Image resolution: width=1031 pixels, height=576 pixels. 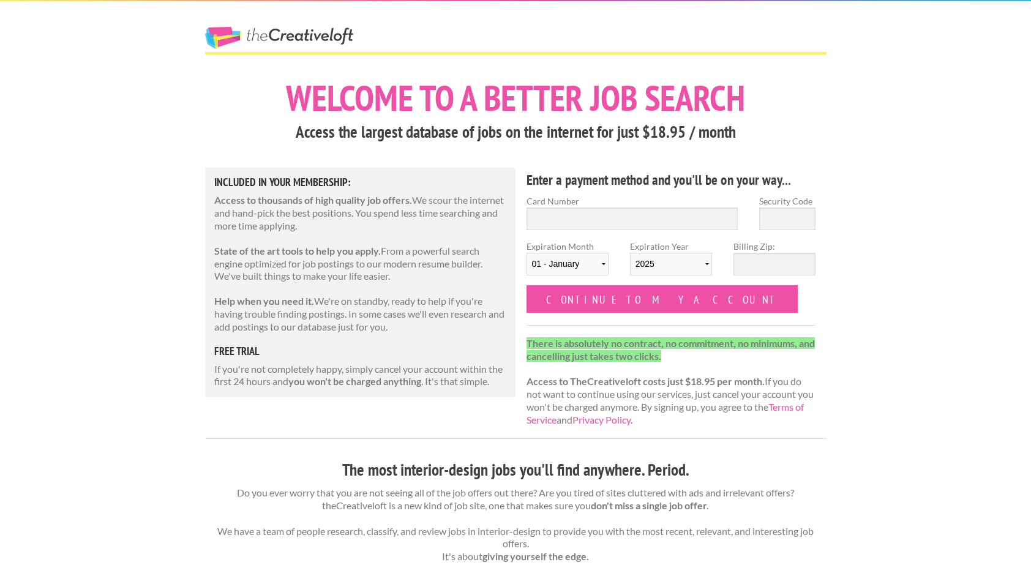 I want to click on strong: Help when you need it., so click(x=264, y=301).